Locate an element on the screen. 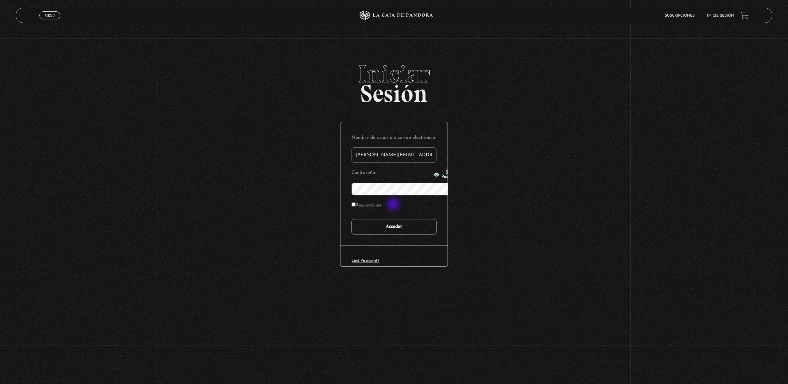  span: Show Password is located at coordinates (450, 175).